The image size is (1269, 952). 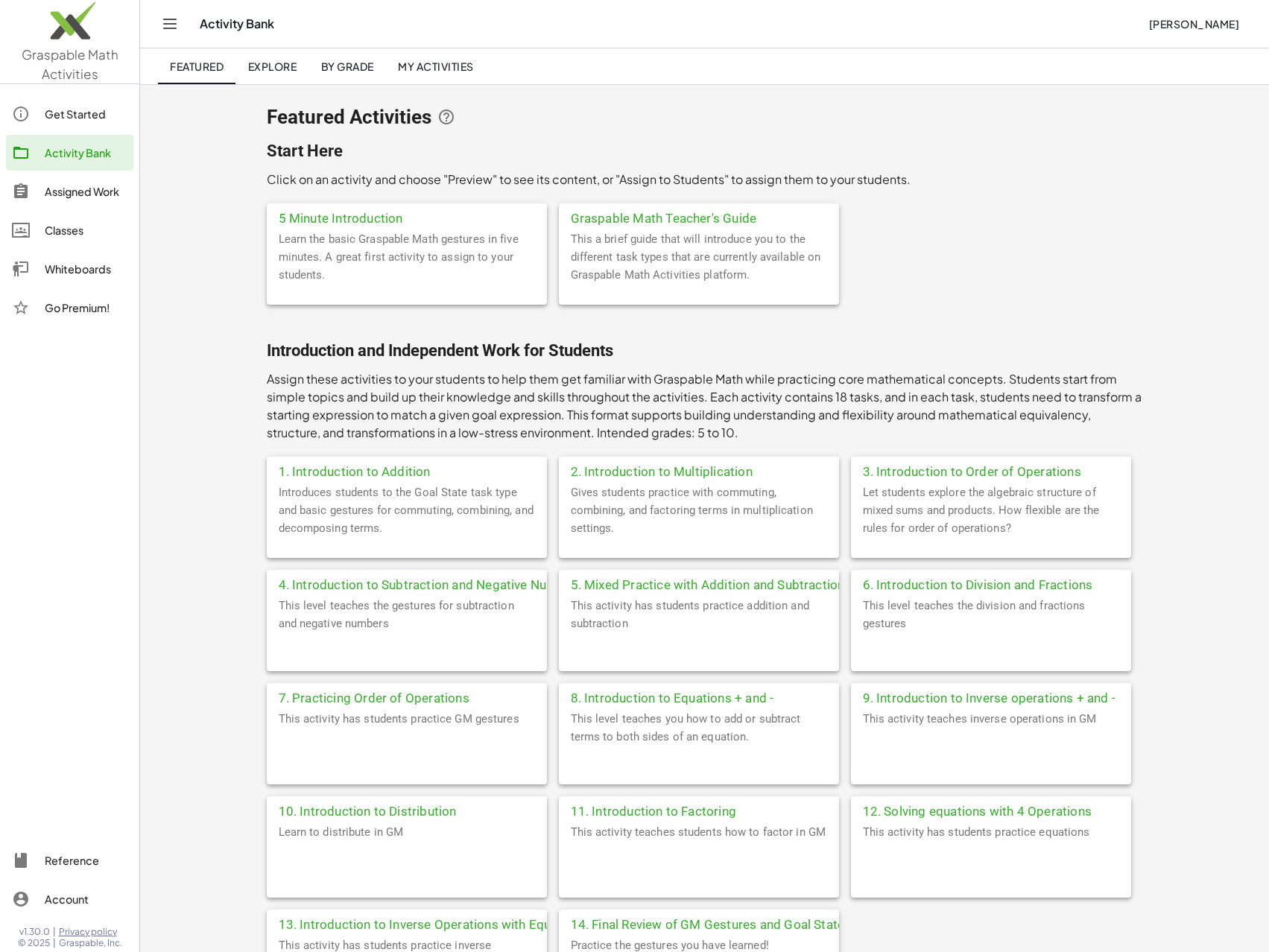 I want to click on span: © 2025, so click(x=33, y=943).